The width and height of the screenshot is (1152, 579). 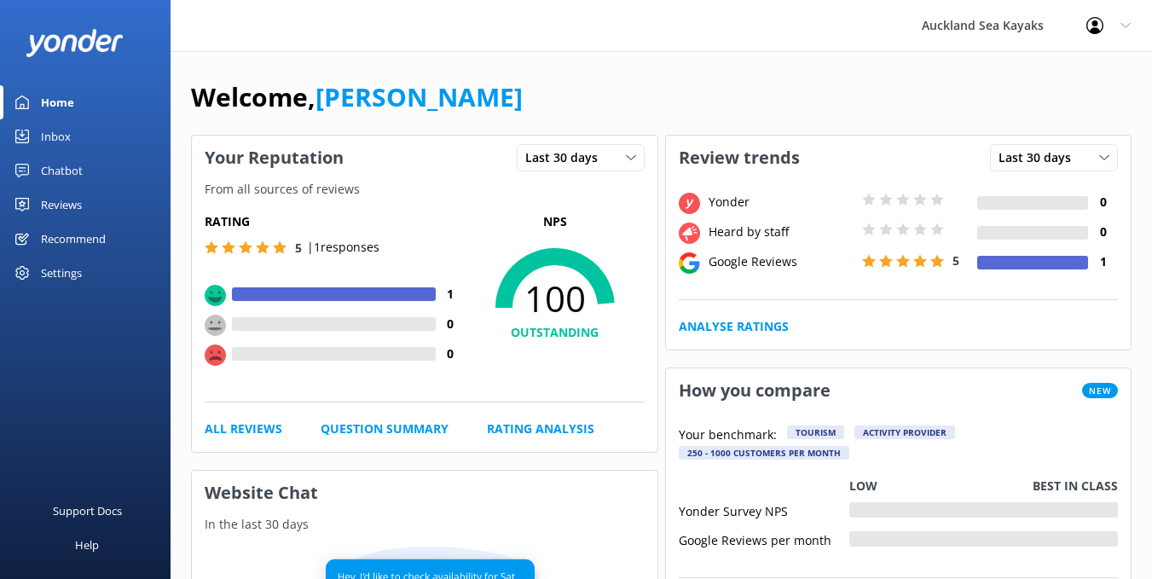 I want to click on div: Settings, so click(x=61, y=273).